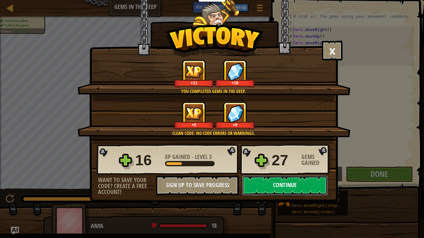 Image resolution: width=424 pixels, height=238 pixels. What do you see at coordinates (284, 161) in the screenshot?
I see `div: 27` at bounding box center [284, 161].